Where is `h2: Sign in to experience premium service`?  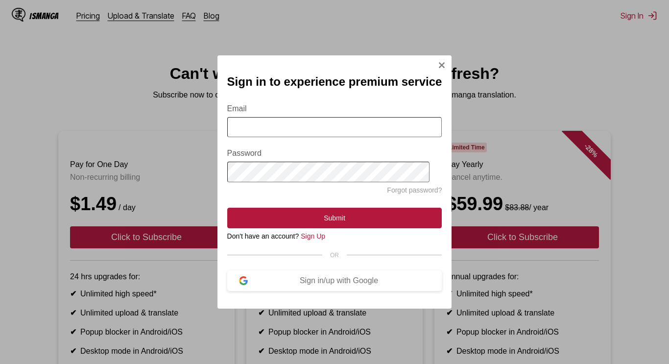
h2: Sign in to experience premium service is located at coordinates (334, 82).